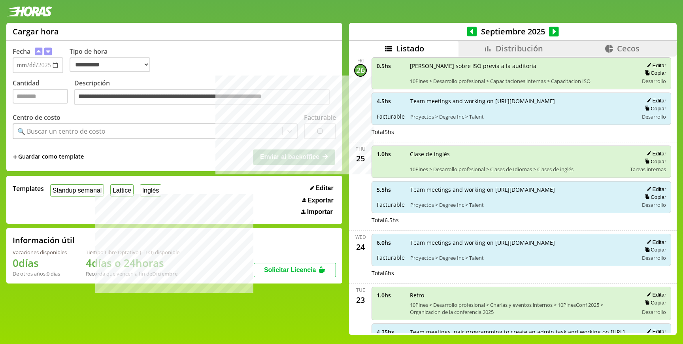 The width and height of the screenshot is (683, 344). What do you see at coordinates (132, 263) in the screenshot?
I see `h1: 4 días o 24 horas` at bounding box center [132, 263].